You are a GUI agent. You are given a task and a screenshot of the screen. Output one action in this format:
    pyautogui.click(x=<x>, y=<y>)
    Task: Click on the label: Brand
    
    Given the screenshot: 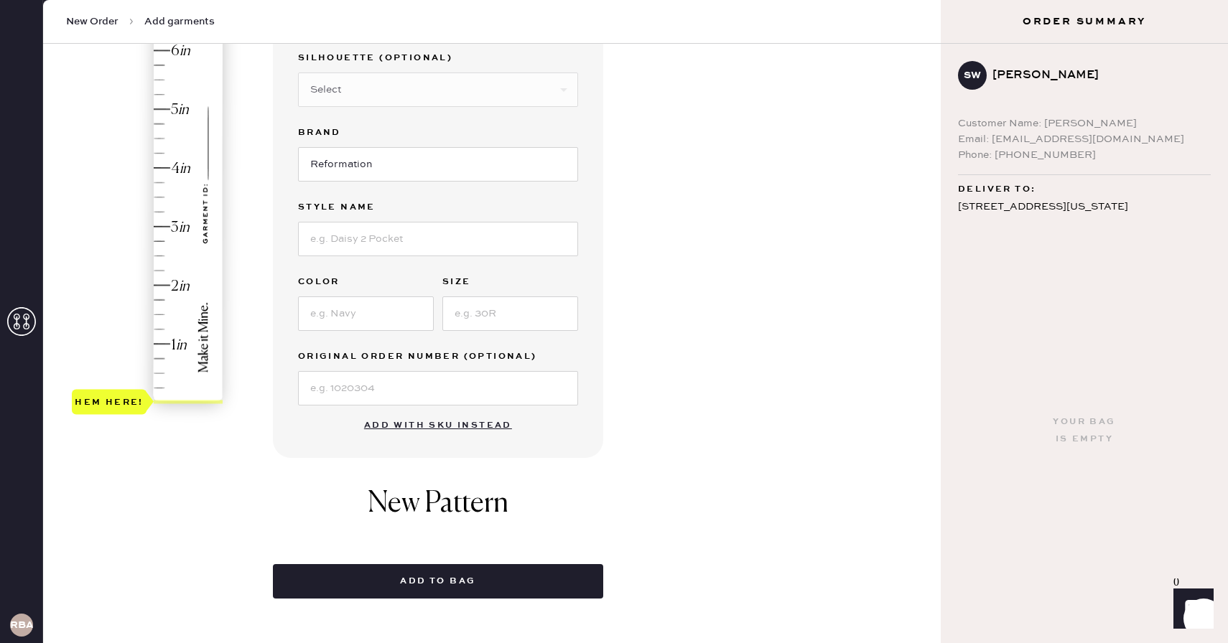 What is the action you would take?
    pyautogui.click(x=438, y=133)
    